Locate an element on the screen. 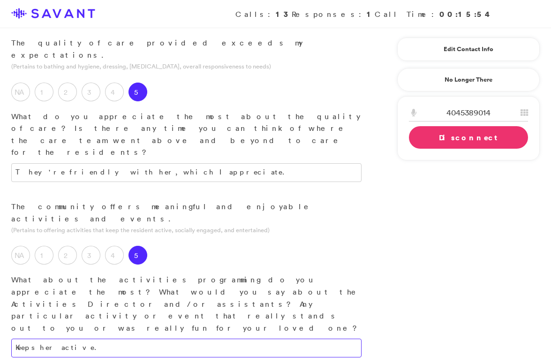 This screenshot has height=364, width=551. strong: 1 is located at coordinates (370, 14).